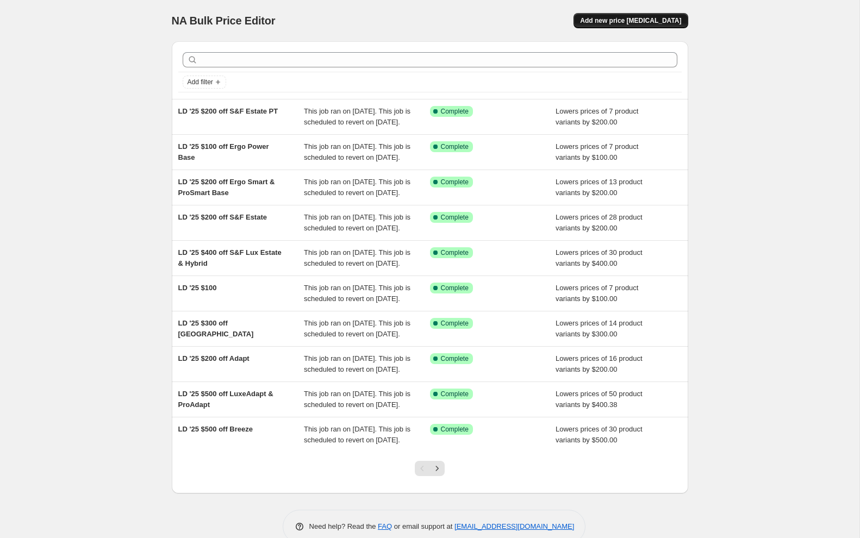  I want to click on span: Need help? Read the, so click(344, 526).